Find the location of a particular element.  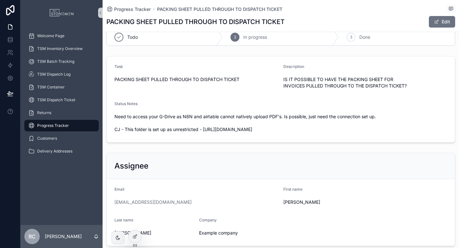

span: Status Notes is located at coordinates (126, 104).